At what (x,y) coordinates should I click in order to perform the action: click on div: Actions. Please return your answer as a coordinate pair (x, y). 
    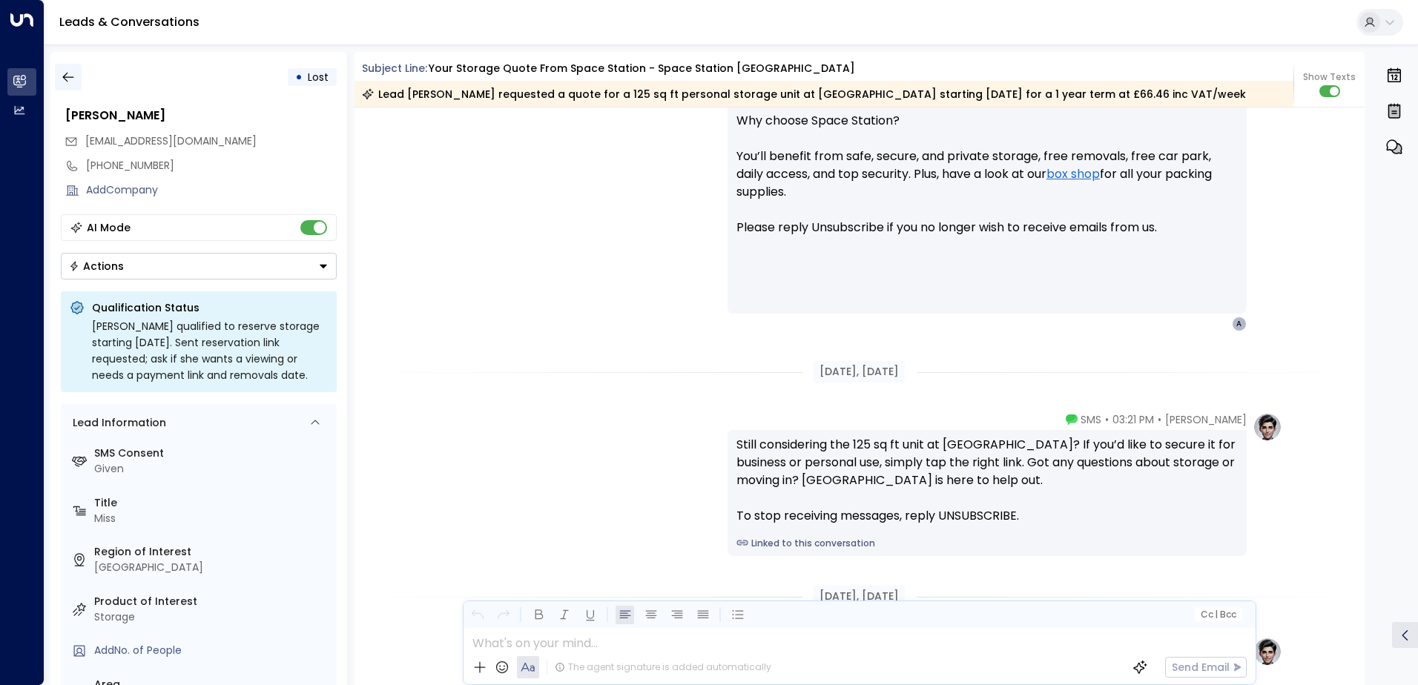
    Looking at the image, I should click on (96, 266).